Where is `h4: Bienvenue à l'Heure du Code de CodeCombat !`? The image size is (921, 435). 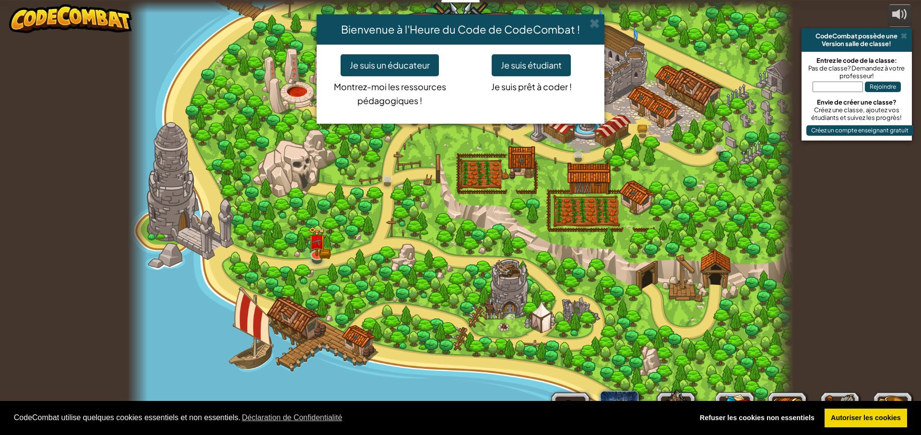 h4: Bienvenue à l'Heure du Code de CodeCombat ! is located at coordinates (460, 29).